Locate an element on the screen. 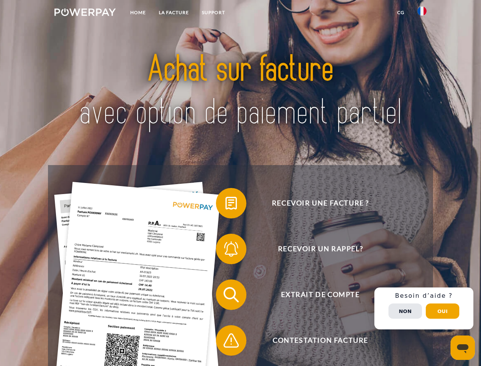 This screenshot has width=481, height=366. span: Extrait de compte is located at coordinates (320, 294).